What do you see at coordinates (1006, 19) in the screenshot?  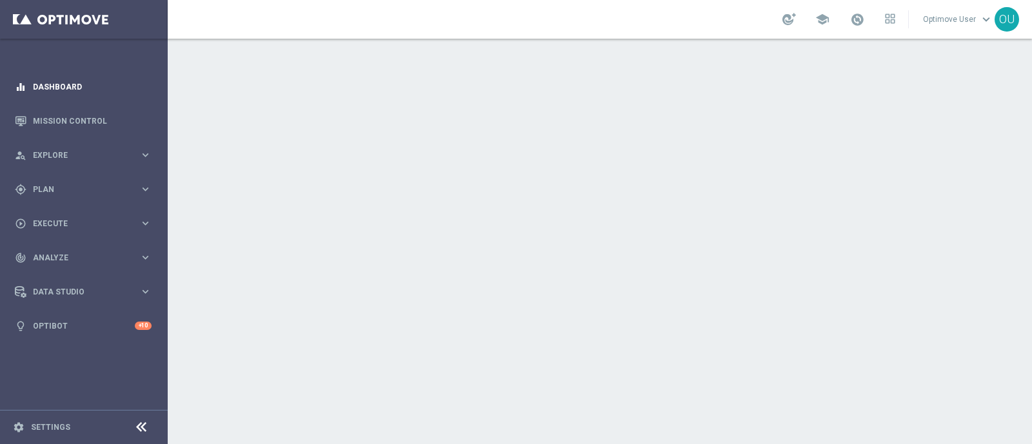 I see `div: OU` at bounding box center [1006, 19].